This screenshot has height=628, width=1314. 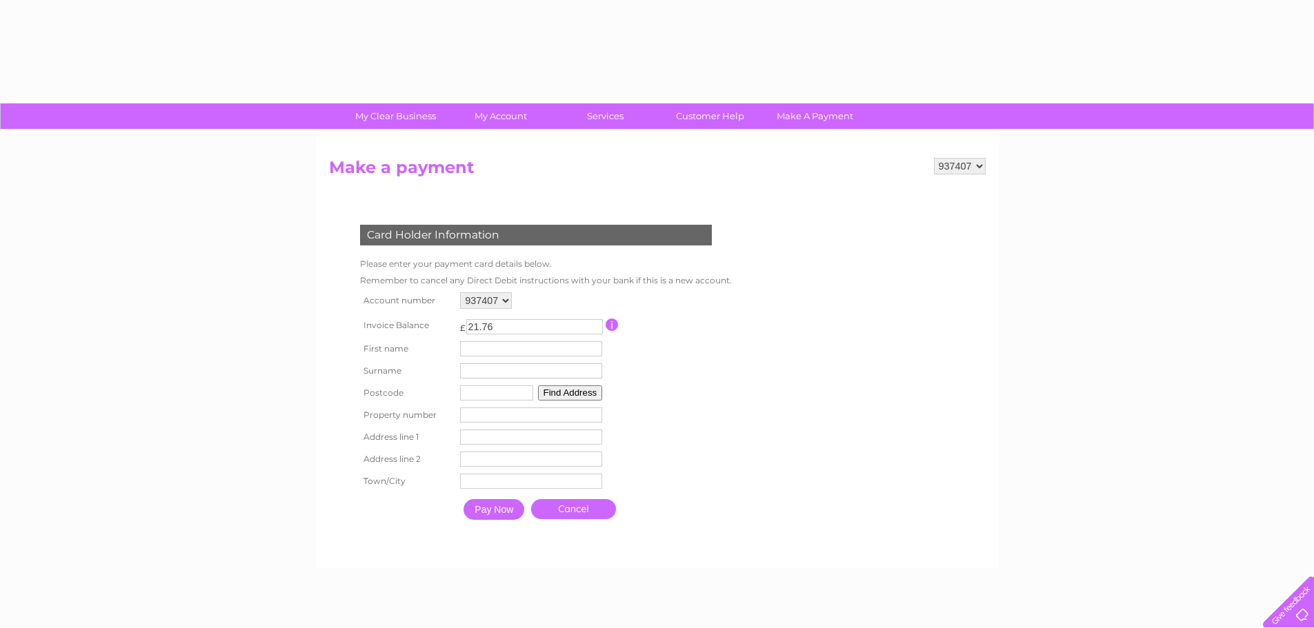 I want to click on td: Remember to cancel any Direct Debit instructions with your bank if this is a new account., so click(x=545, y=281).